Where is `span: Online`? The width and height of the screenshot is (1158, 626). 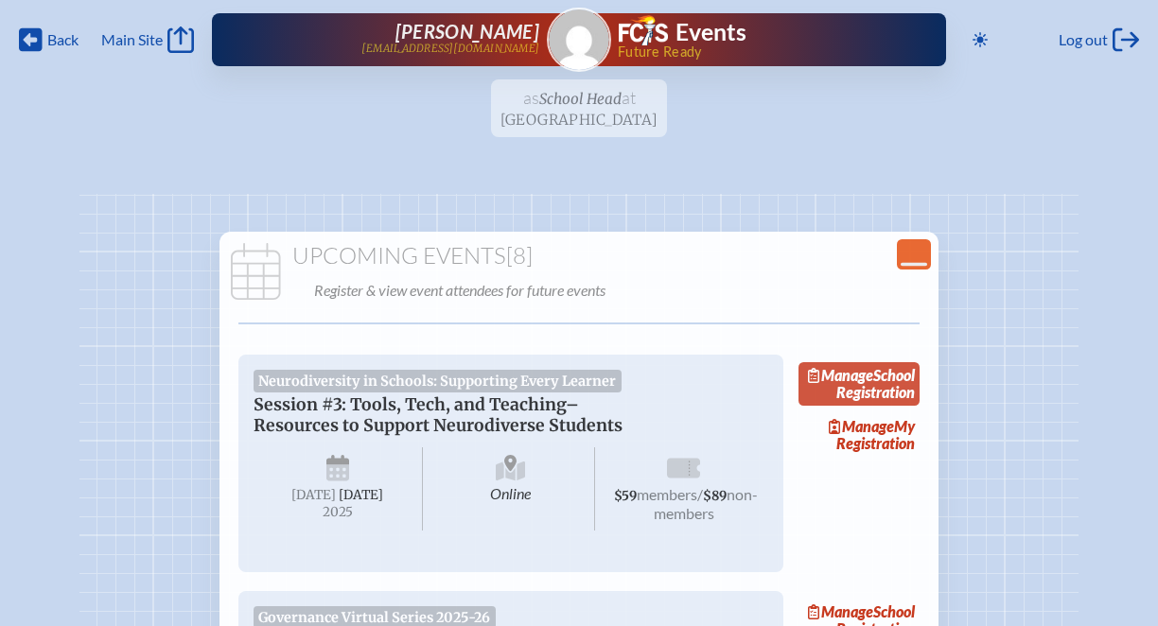 span: Online is located at coordinates (511, 489).